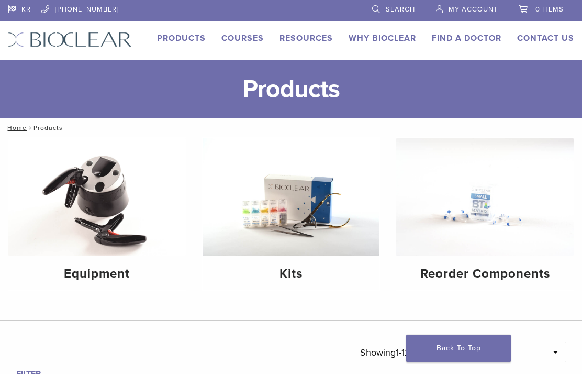 The image size is (582, 374). What do you see at coordinates (15, 128) in the screenshot?
I see `a: Home` at bounding box center [15, 128].